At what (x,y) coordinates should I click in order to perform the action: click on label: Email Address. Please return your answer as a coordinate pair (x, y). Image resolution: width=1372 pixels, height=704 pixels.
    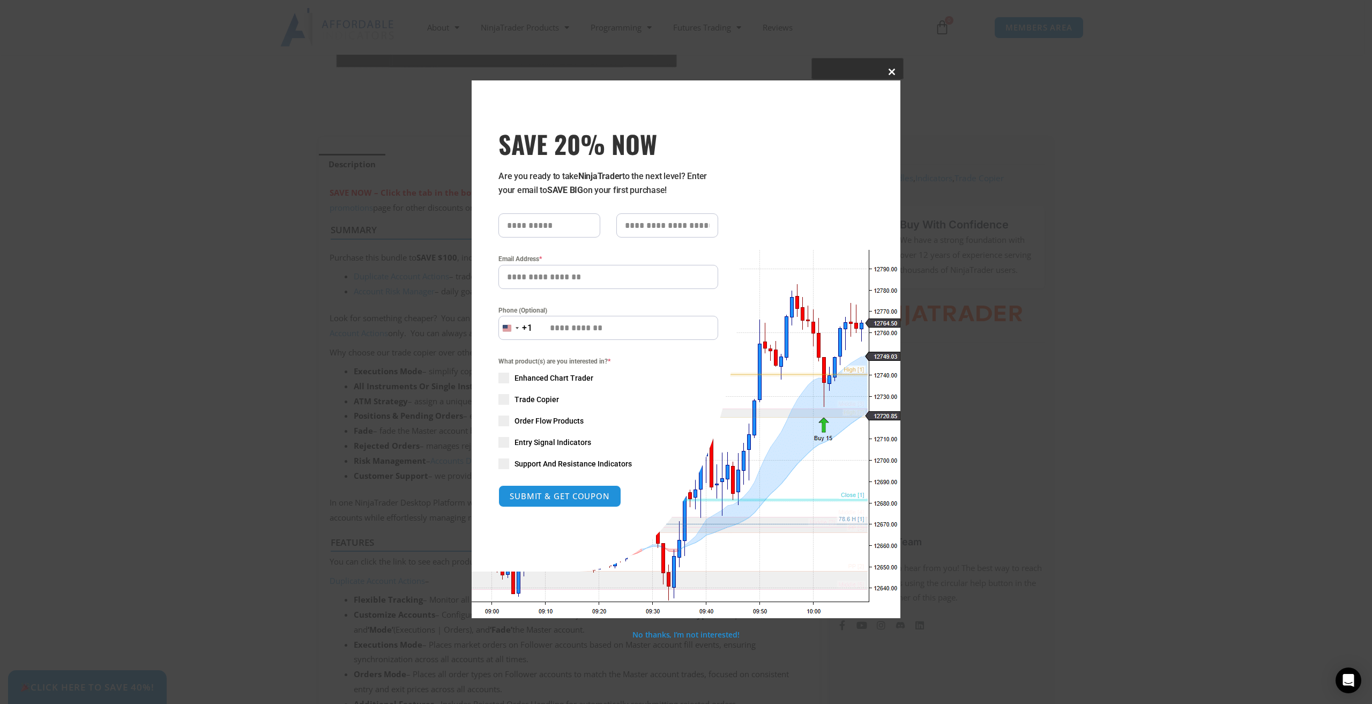
    Looking at the image, I should click on (608, 259).